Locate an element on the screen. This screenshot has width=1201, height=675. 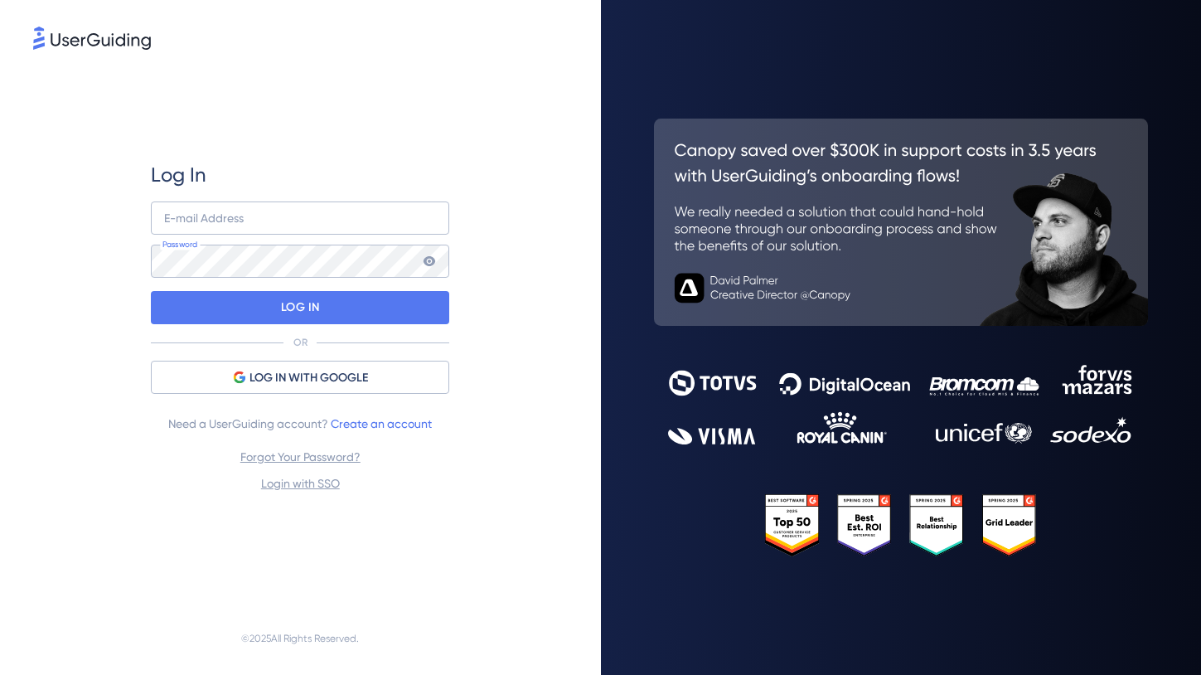
p: OR is located at coordinates (300, 342).